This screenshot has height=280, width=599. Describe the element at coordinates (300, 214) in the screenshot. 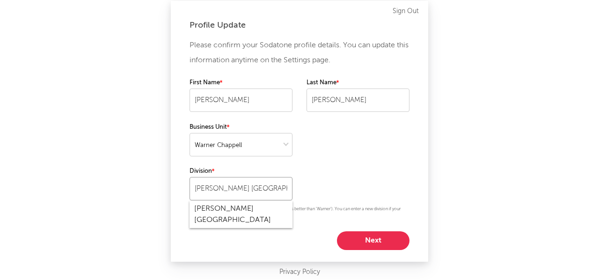

I see `p: Please be as specific as possible (e.g. 'Warner Mexico' is better than 'Warner'). You can enter a...` at that location.